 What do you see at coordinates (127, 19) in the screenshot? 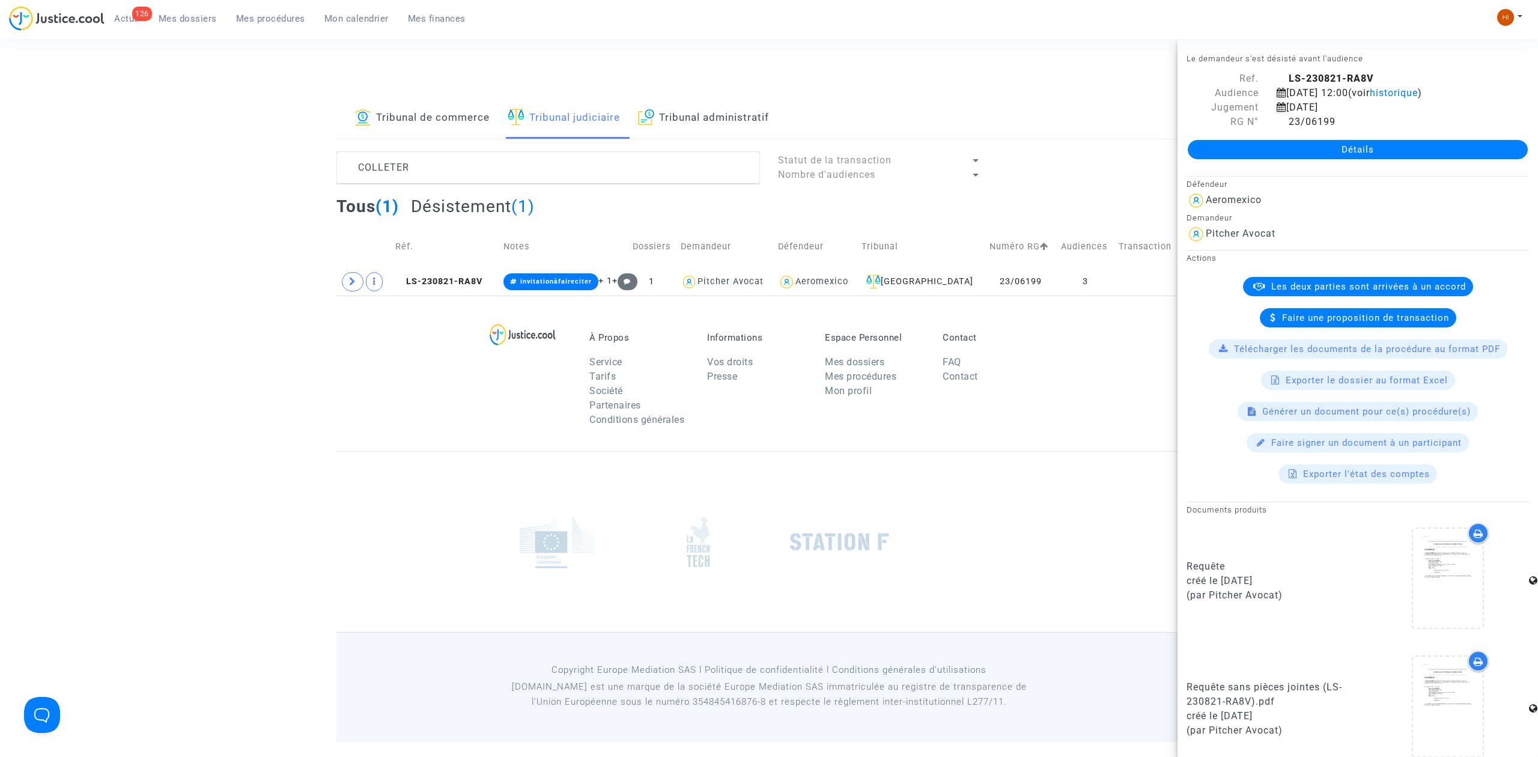
I see `a: 126Actus` at bounding box center [127, 19].